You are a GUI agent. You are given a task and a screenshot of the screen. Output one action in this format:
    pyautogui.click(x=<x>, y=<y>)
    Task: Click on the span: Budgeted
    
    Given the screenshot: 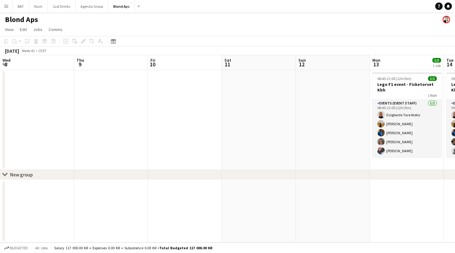 What is the action you would take?
    pyautogui.click(x=19, y=248)
    